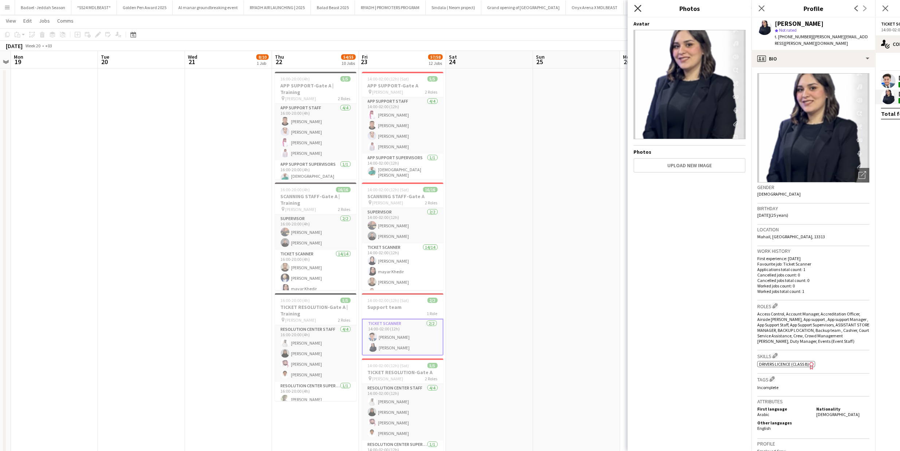  What do you see at coordinates (814, 264) in the screenshot?
I see `p: Favourite job: Ticket Scanner` at bounding box center [814, 264].